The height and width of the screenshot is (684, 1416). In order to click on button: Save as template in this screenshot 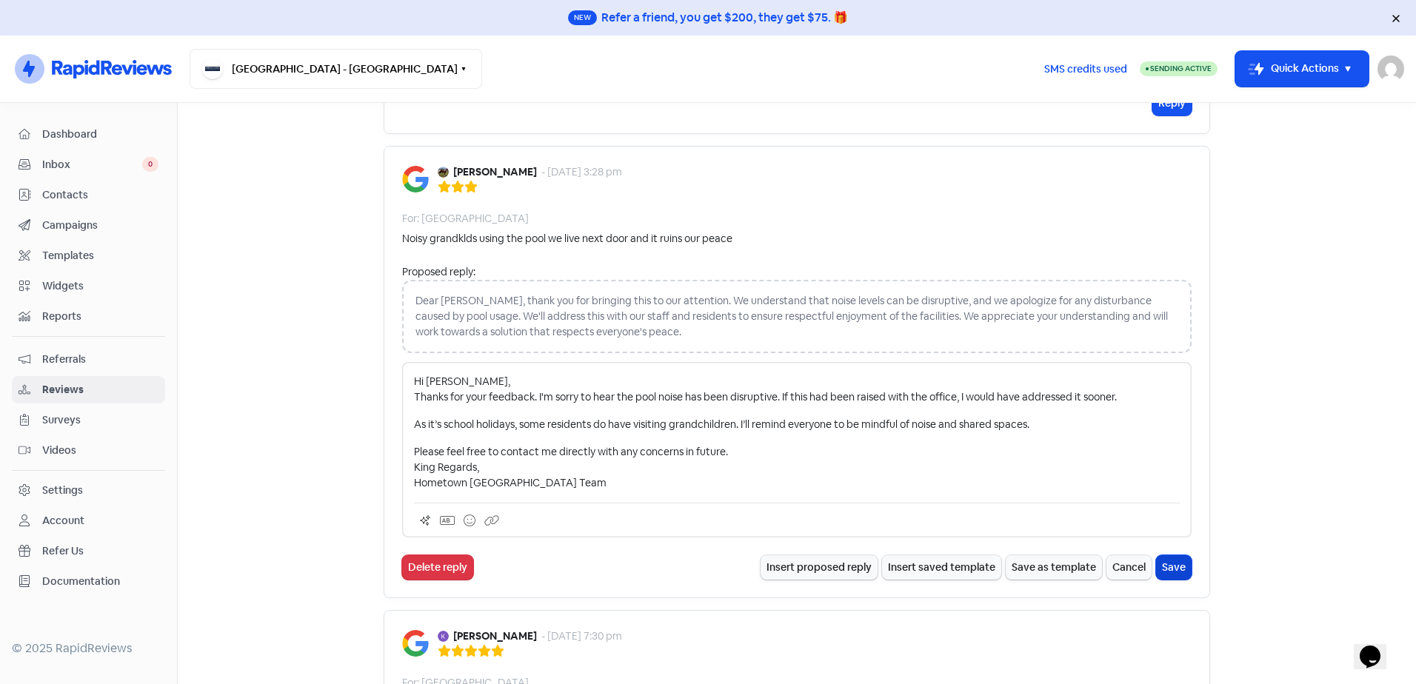, I will do `click(1054, 567)`.